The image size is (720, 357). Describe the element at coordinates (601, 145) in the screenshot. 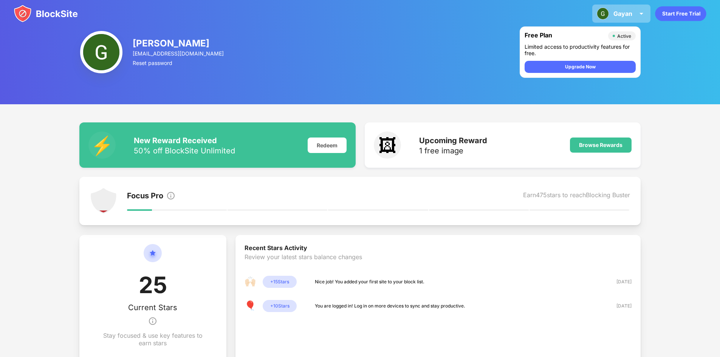

I see `div: Browse Rewards` at that location.